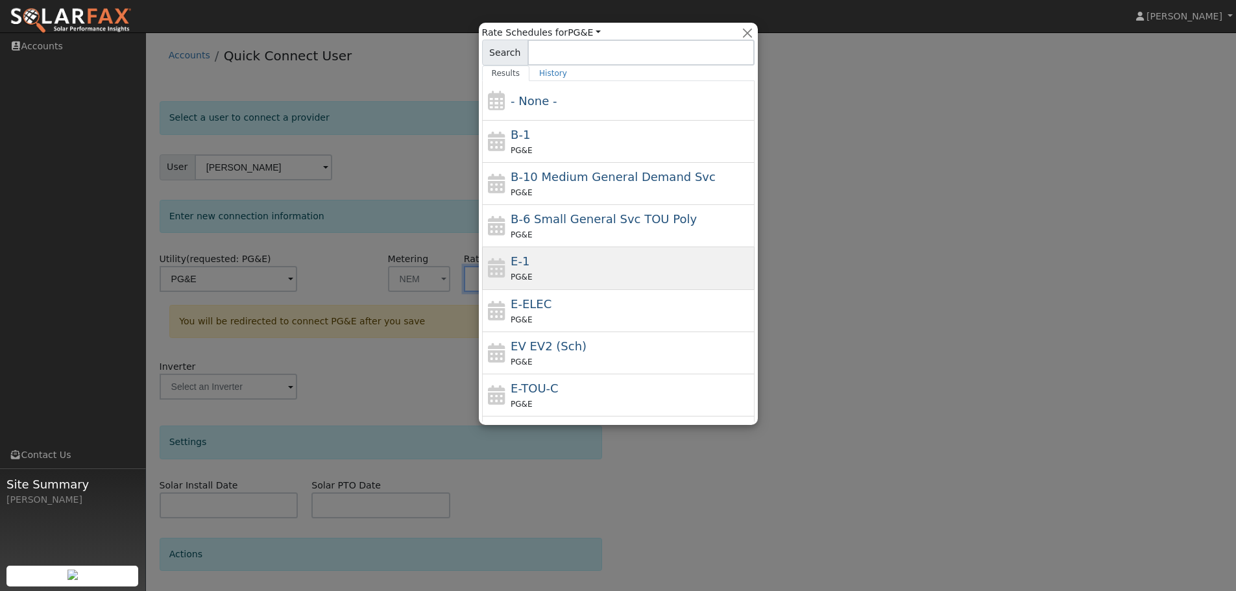 The height and width of the screenshot is (591, 1236). Describe the element at coordinates (505, 53) in the screenshot. I see `span: Search` at that location.